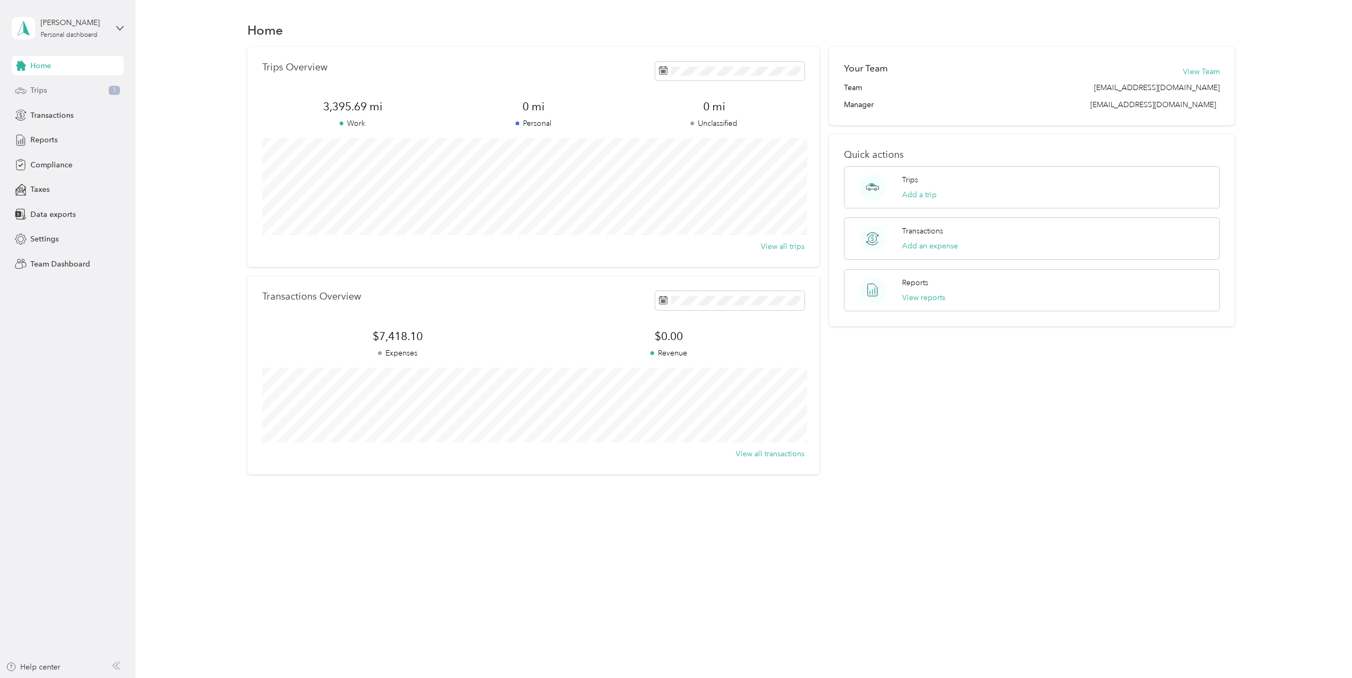 The height and width of the screenshot is (678, 1352). I want to click on button: View all transactions, so click(770, 454).